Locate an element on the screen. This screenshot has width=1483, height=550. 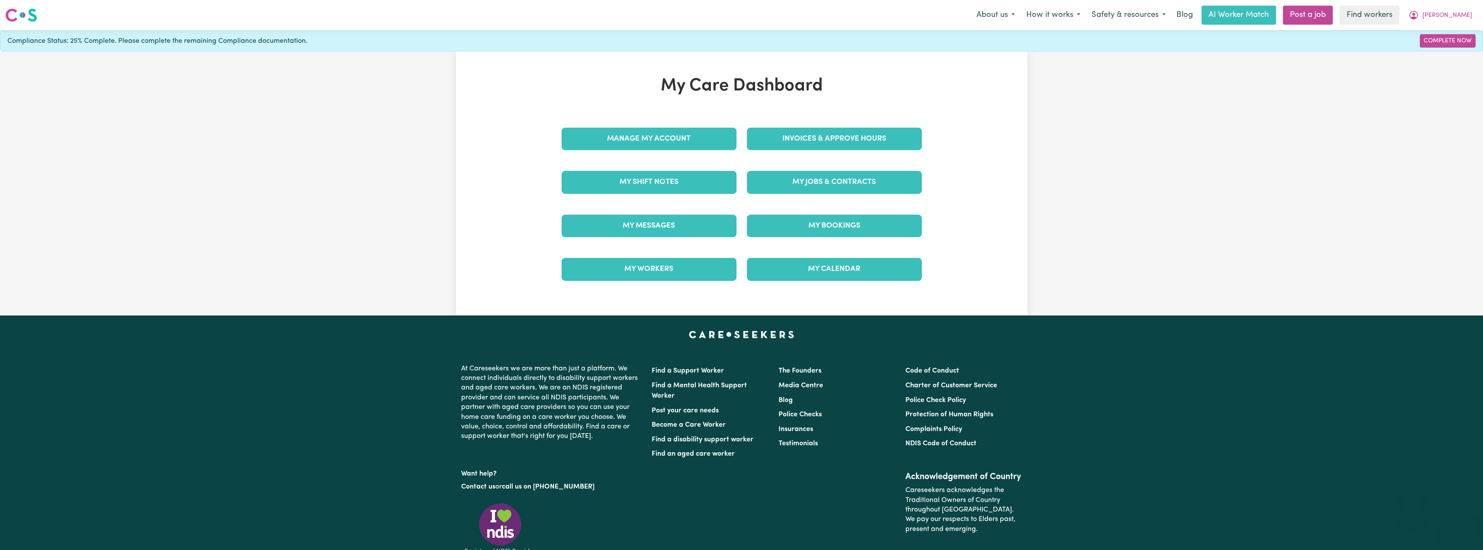
a: Careseekers logo is located at coordinates (21, 15).